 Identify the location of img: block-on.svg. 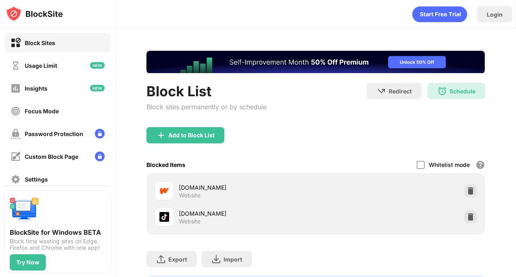
(15, 43).